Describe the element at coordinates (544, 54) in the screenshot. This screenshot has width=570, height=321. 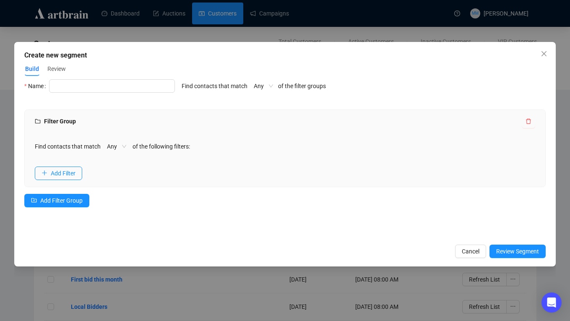
I see `button: Close` at that location.